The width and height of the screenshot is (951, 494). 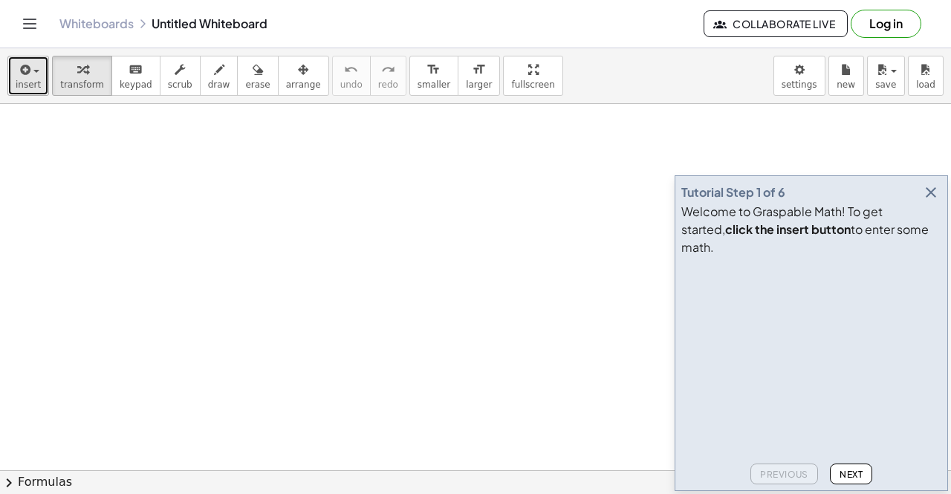 I want to click on div: Tutorial Step 1 of 6, so click(x=733, y=192).